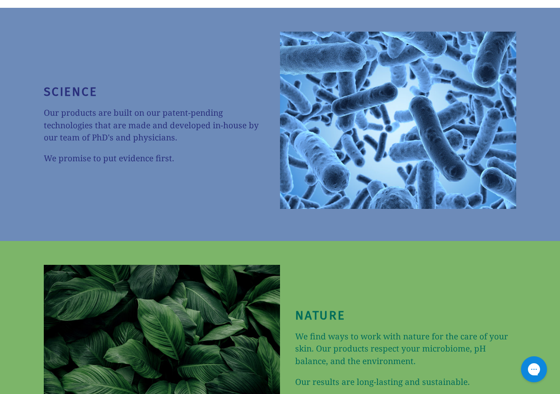 The width and height of the screenshot is (560, 394). Describe the element at coordinates (154, 158) in the screenshot. I see `p: We promise to put evidence first.` at that location.